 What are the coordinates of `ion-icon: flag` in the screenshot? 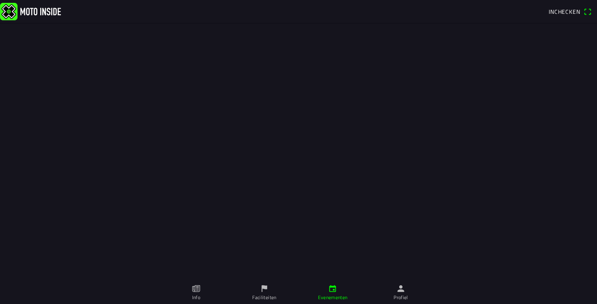 It's located at (265, 289).